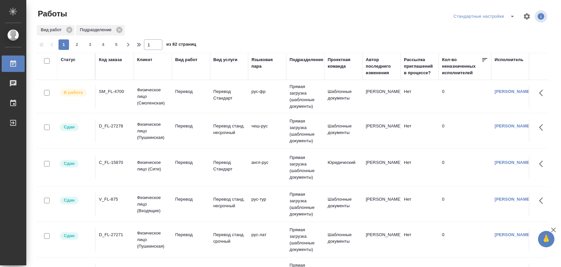 This screenshot has width=561, height=267. Describe the element at coordinates (420, 66) in the screenshot. I see `div: Рассылка приглашений в процессе?` at that location.